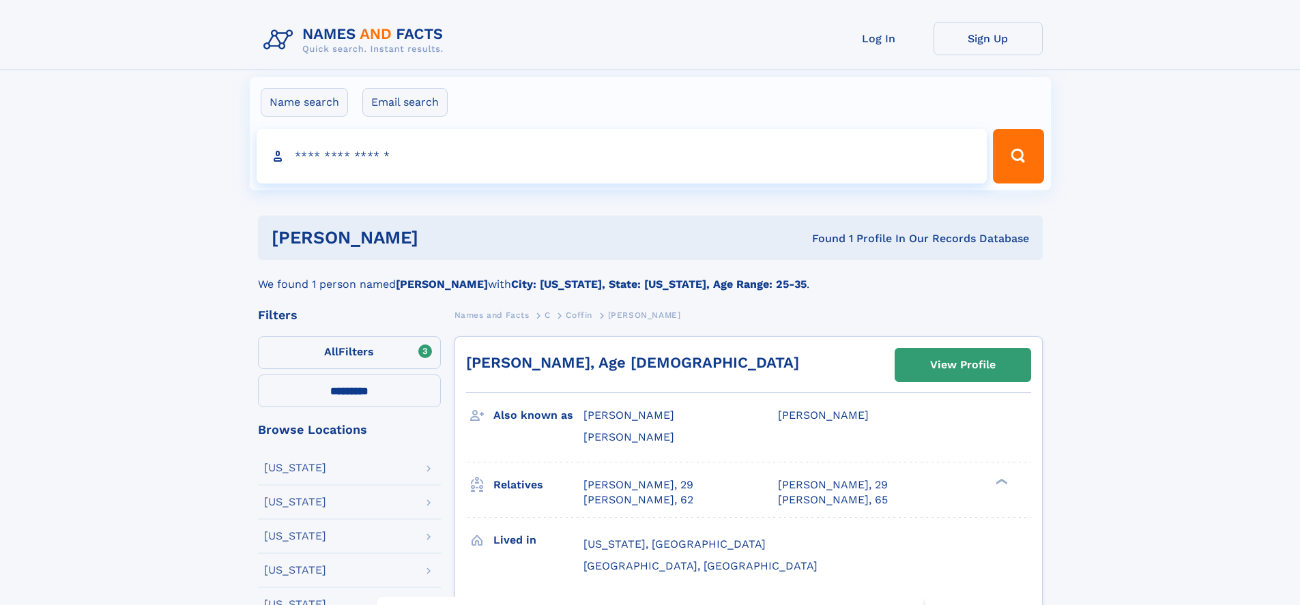  Describe the element at coordinates (538, 485) in the screenshot. I see `h3: Relatives` at that location.